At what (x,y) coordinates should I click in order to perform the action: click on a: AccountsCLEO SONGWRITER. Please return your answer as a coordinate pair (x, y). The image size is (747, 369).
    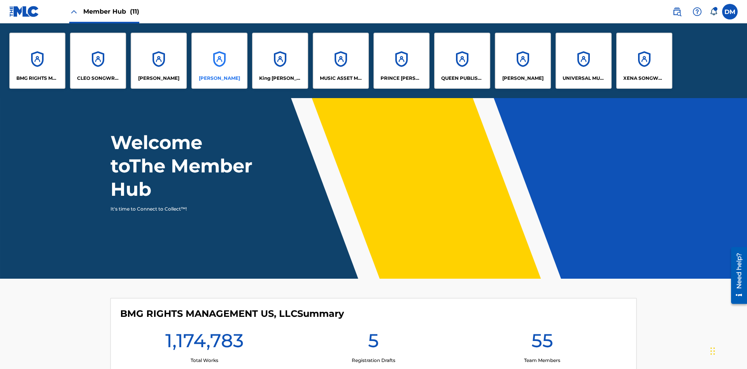
    Looking at the image, I should click on (98, 61).